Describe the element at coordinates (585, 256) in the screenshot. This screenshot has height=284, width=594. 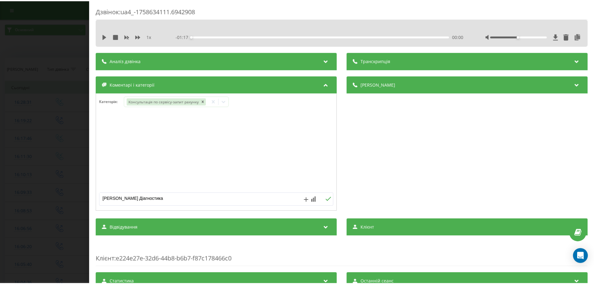
I see `div: Open Intercom Messenger` at that location.